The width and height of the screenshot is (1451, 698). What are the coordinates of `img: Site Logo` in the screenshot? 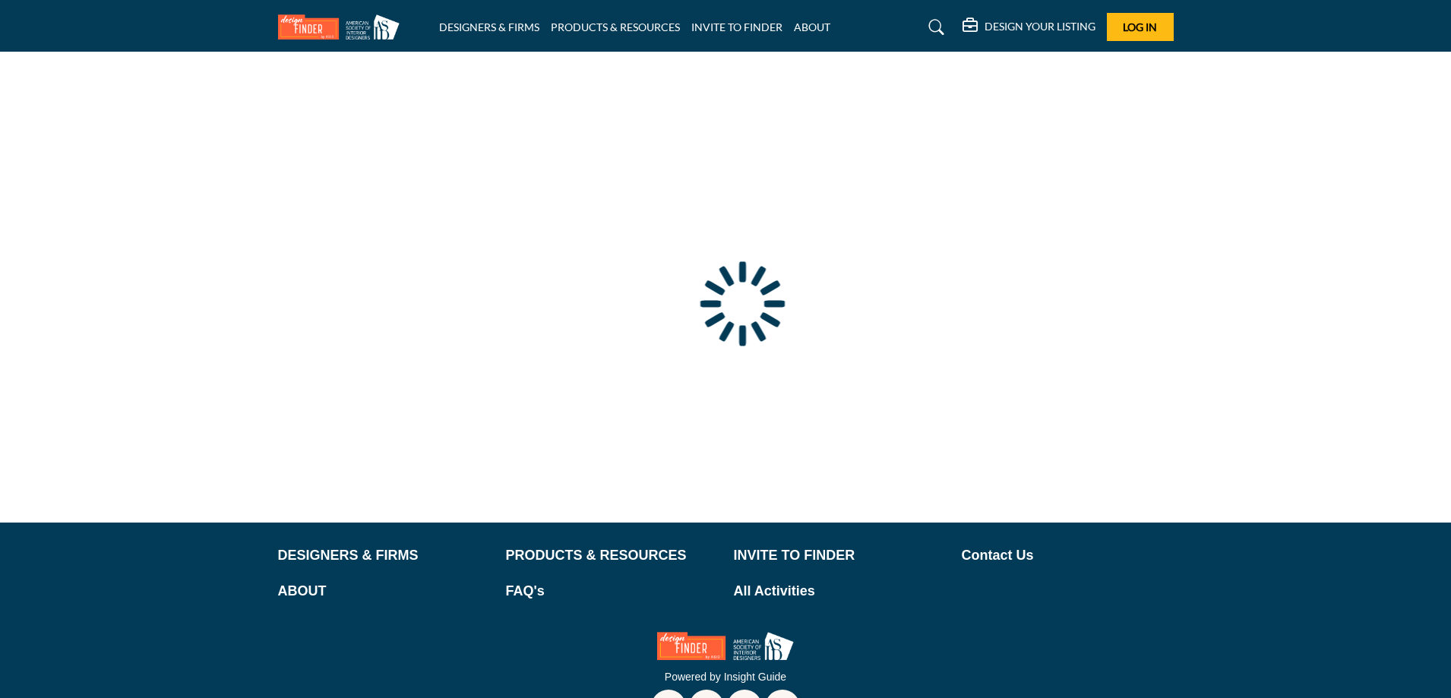 It's located at (343, 27).